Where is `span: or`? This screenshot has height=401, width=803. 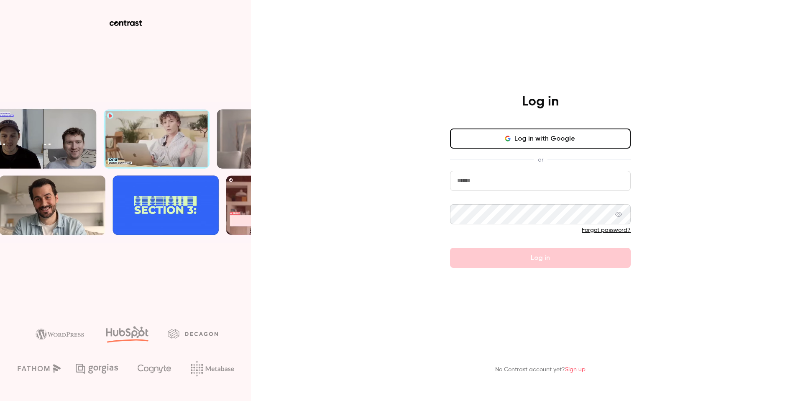
span: or is located at coordinates (540, 159).